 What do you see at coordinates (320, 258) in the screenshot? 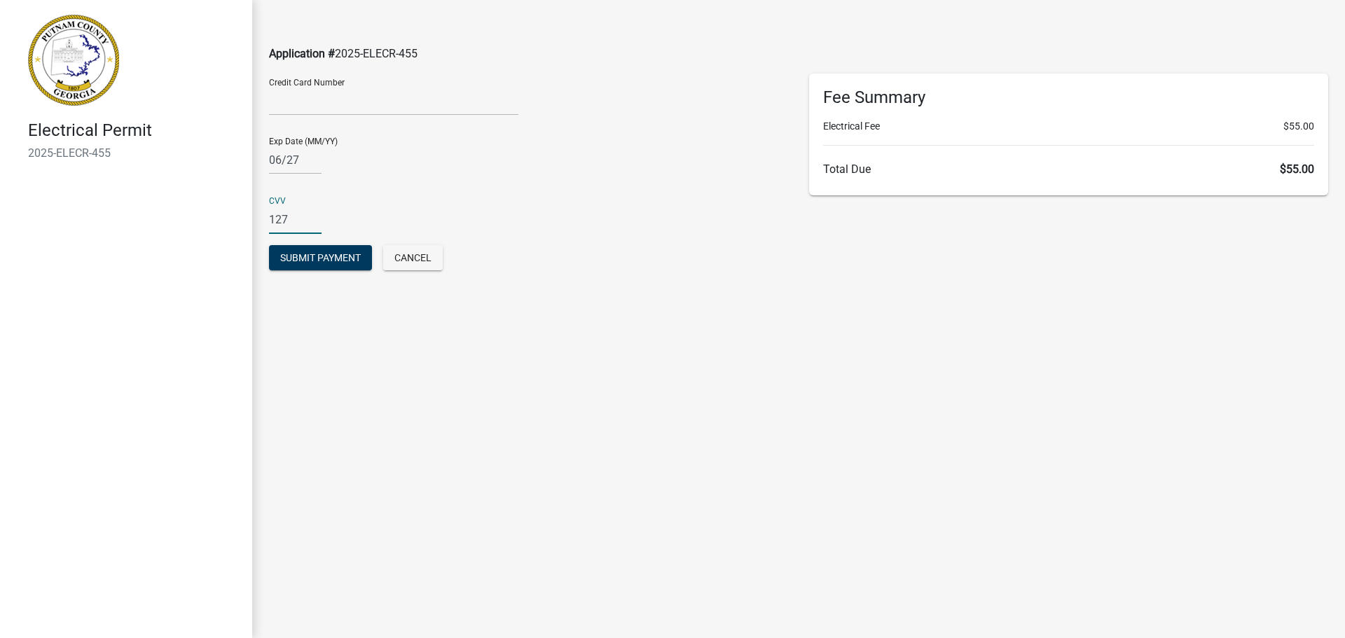
I see `button: Submit Payment` at bounding box center [320, 258].